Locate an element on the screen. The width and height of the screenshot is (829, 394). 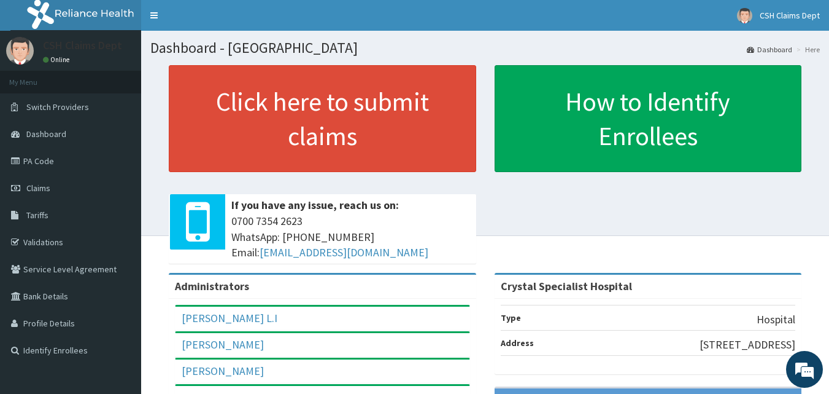
p: CSH Claims Dept is located at coordinates (82, 45).